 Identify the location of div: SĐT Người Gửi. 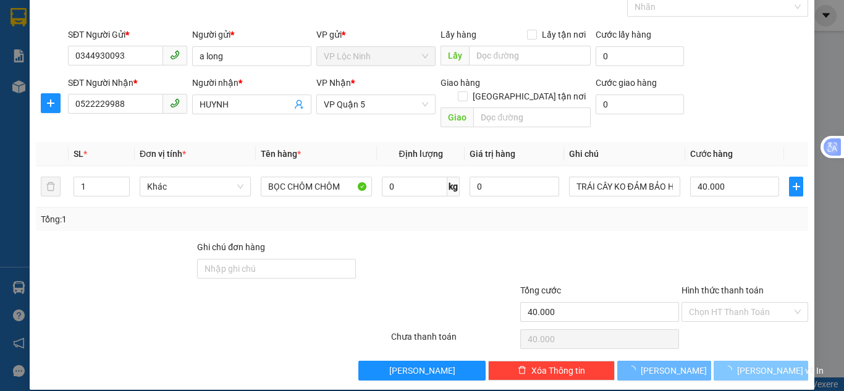
(127, 35).